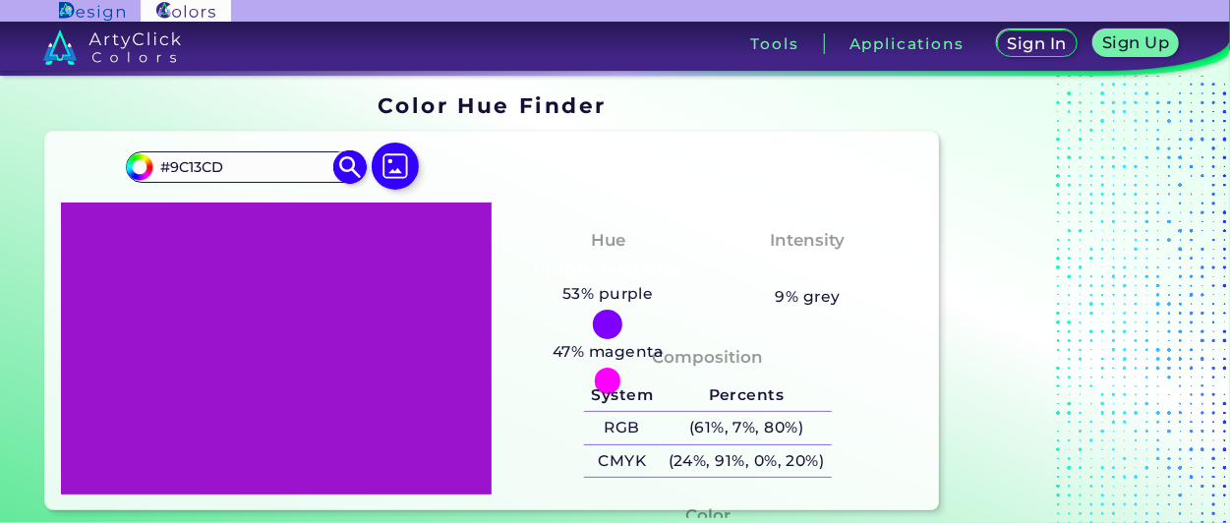 This screenshot has height=523, width=1230. What do you see at coordinates (91, 11) in the screenshot?
I see `img: ArtyClick Design logo` at bounding box center [91, 11].